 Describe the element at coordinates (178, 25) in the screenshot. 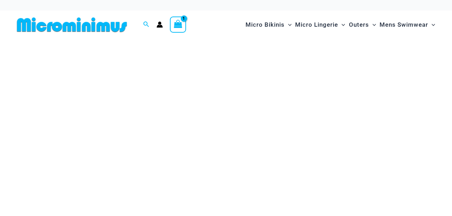

I see `a: View Shopping Cart, 1 items` at that location.